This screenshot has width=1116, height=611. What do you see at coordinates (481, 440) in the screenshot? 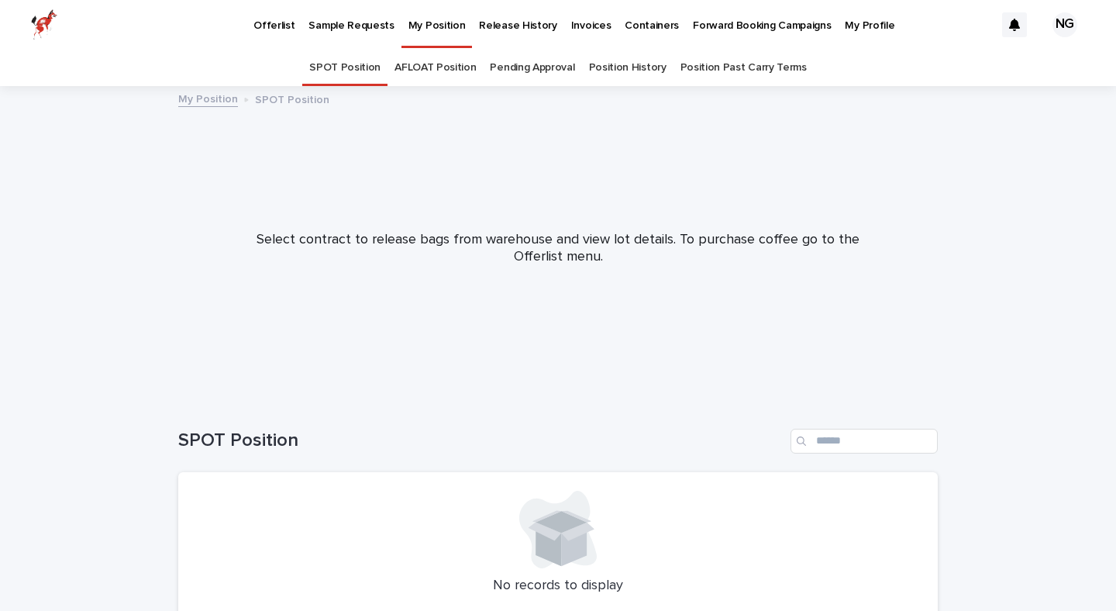
I see `h1: SPOT Position` at bounding box center [481, 440].